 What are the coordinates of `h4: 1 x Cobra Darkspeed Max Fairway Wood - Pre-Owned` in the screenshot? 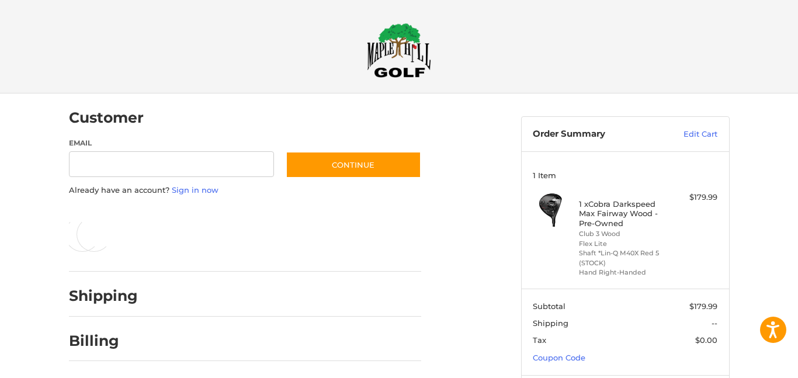 It's located at (623, 213).